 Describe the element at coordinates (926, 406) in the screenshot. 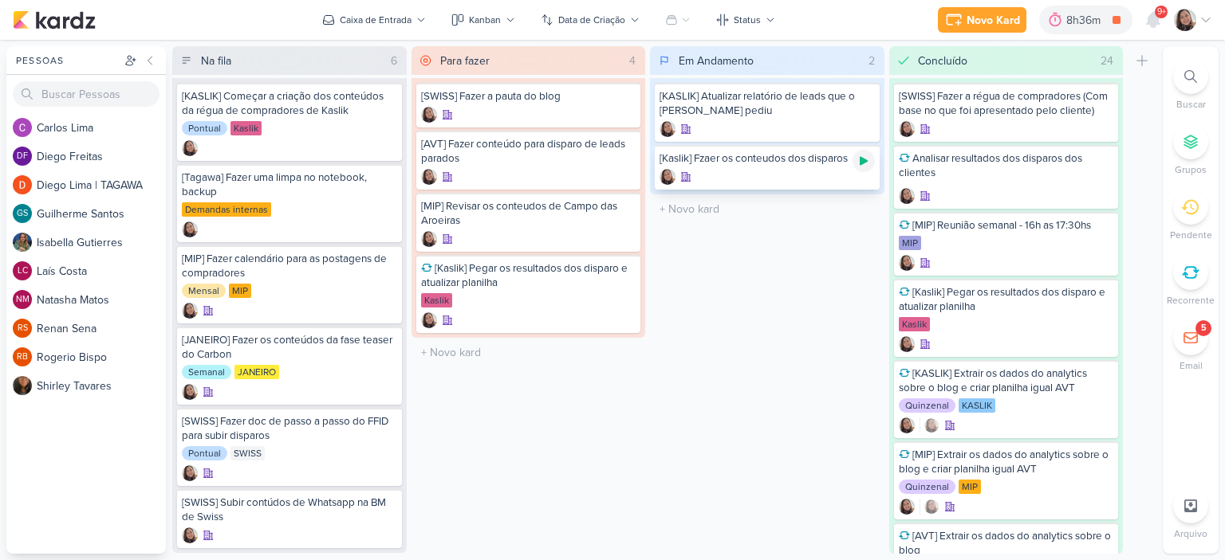

I see `div: Quinzenal` at that location.